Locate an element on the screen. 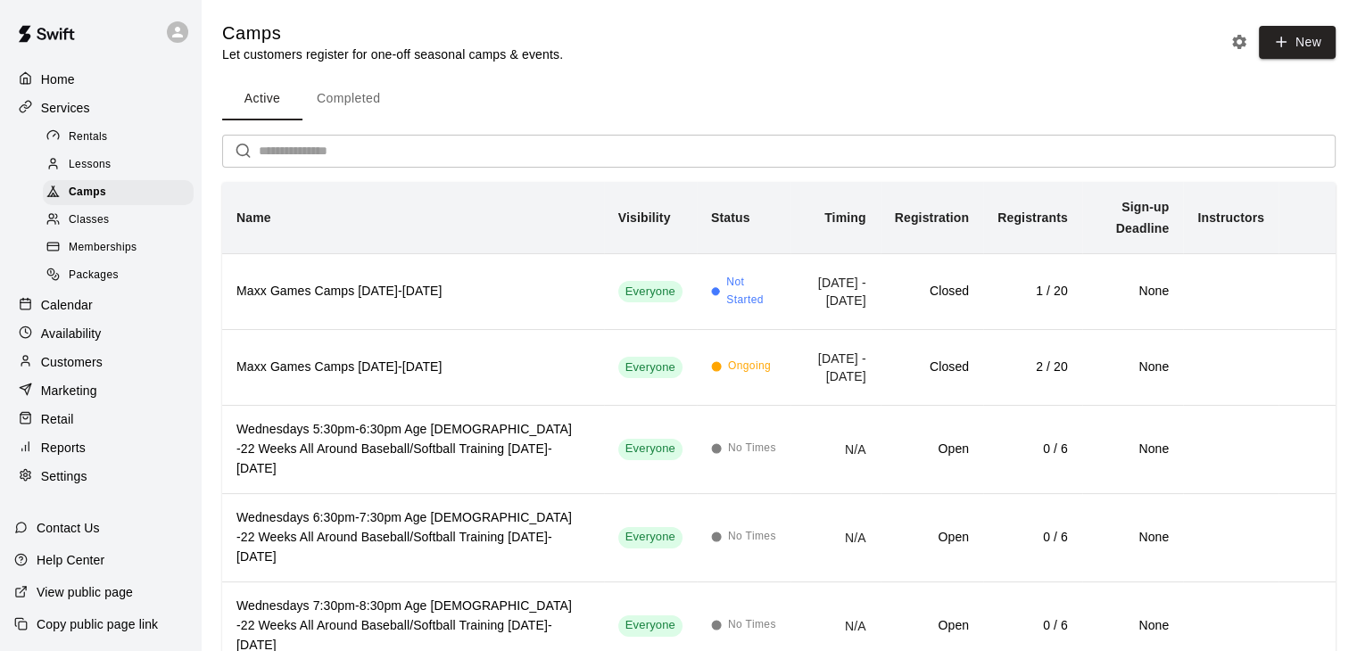  a: Marketing is located at coordinates (100, 391).